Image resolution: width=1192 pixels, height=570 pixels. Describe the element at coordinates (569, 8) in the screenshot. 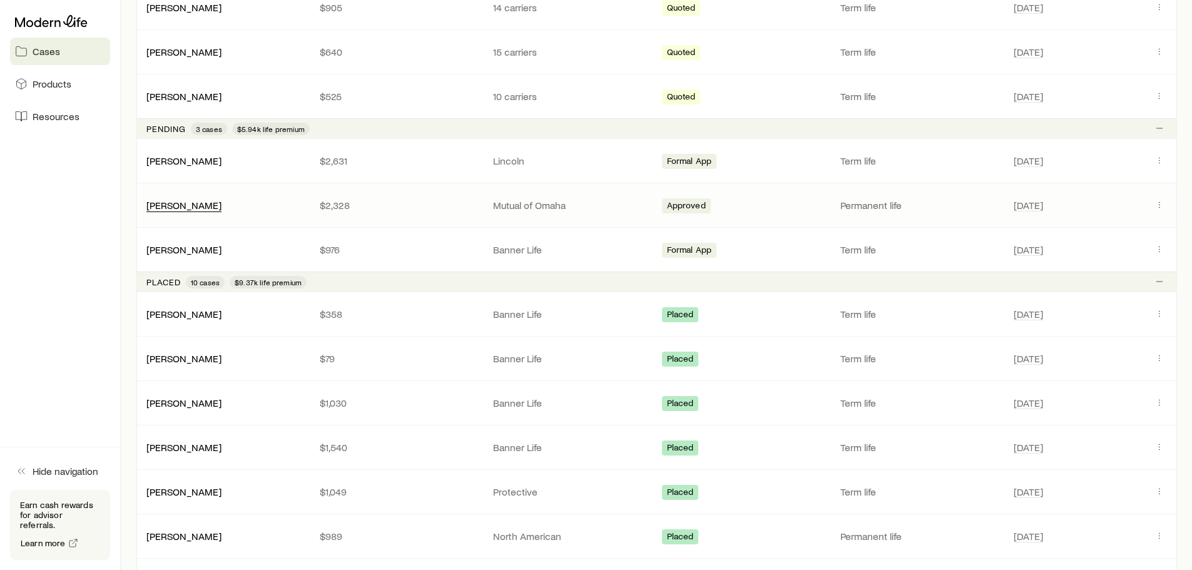

I see `p: 14 carriers` at that location.